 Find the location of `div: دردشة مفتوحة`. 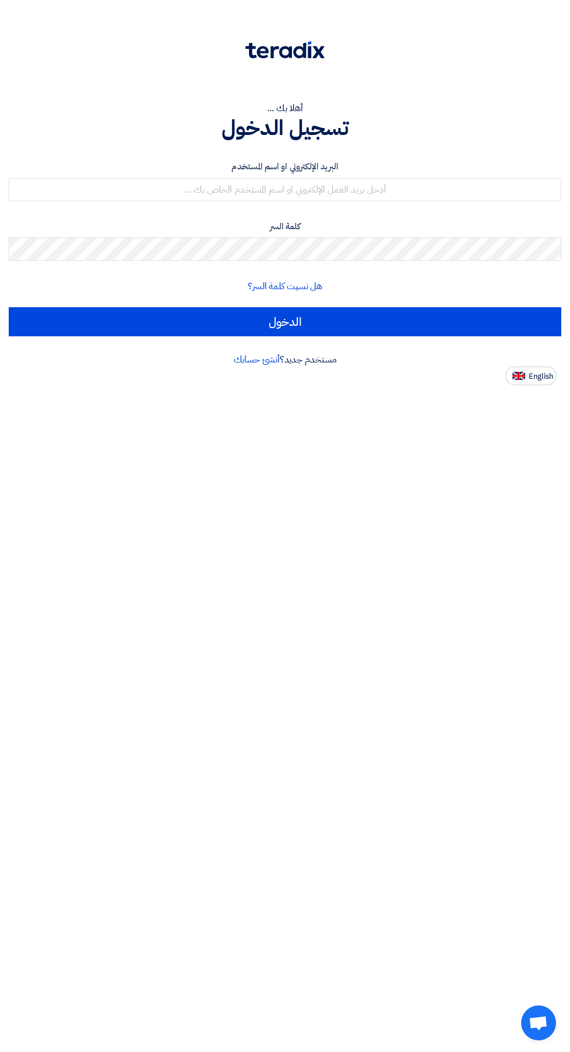

div: دردشة مفتوحة is located at coordinates (539, 1023).